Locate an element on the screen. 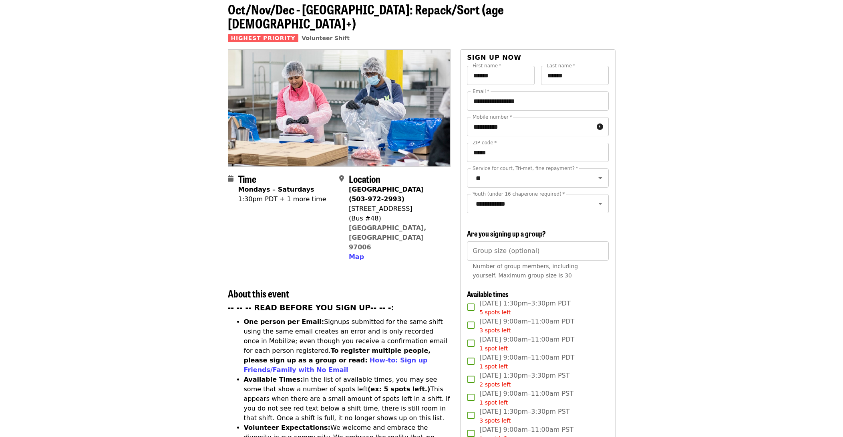 The width and height of the screenshot is (843, 437). img: Oct/Nov/Dec - Beaverton: Repack/Sort (age 10+) organized by Oregon Food Bank is located at coordinates (339, 108).